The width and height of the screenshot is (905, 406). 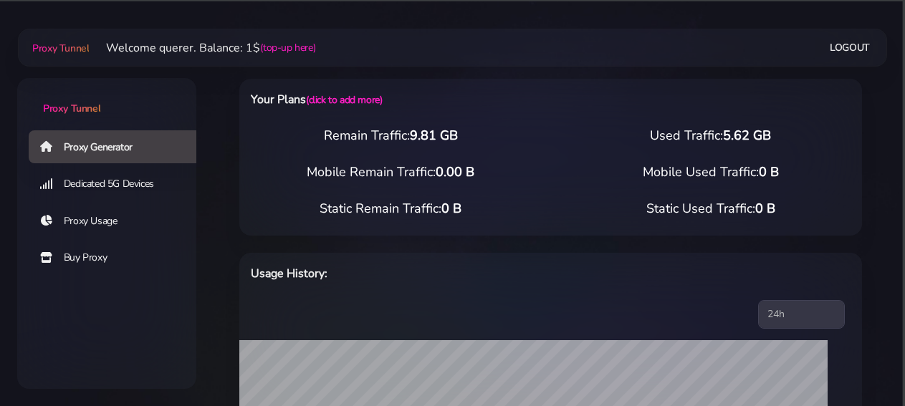 I want to click on div: Remain Traffic:, so click(x=391, y=135).